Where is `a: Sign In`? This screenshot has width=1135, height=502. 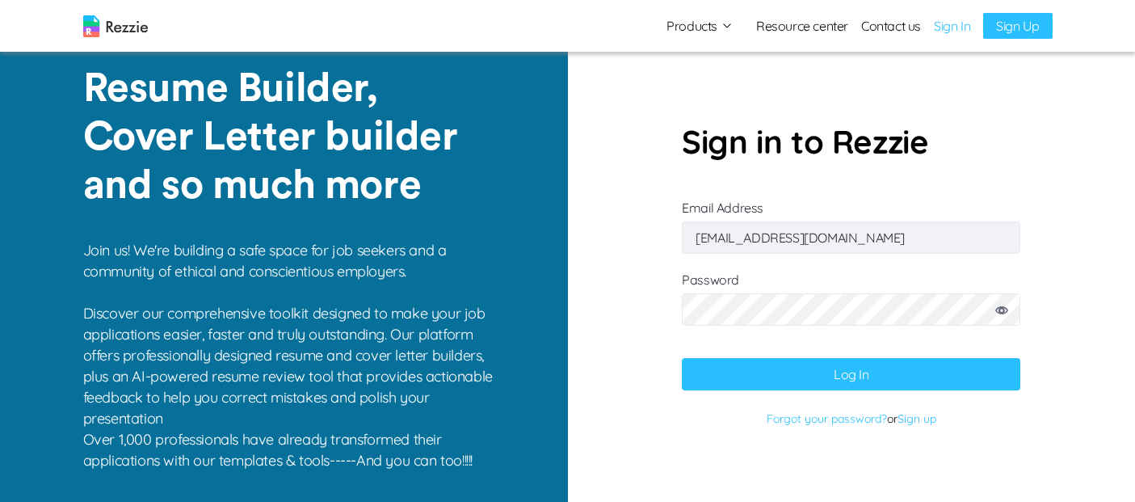
a: Sign In is located at coordinates (951, 26).